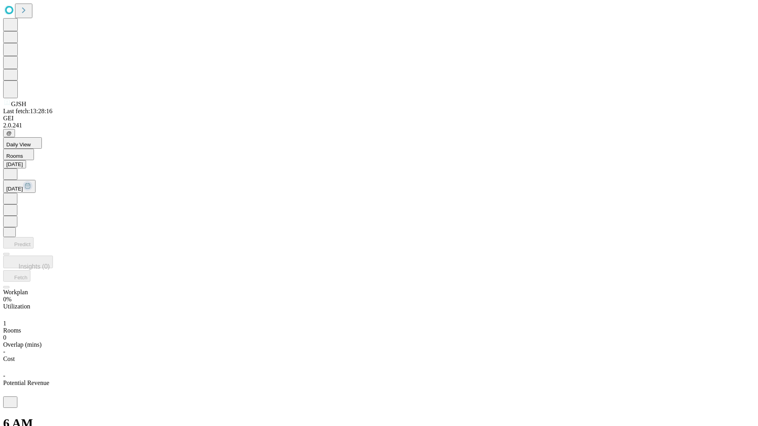  I want to click on span: 1, so click(5, 323).